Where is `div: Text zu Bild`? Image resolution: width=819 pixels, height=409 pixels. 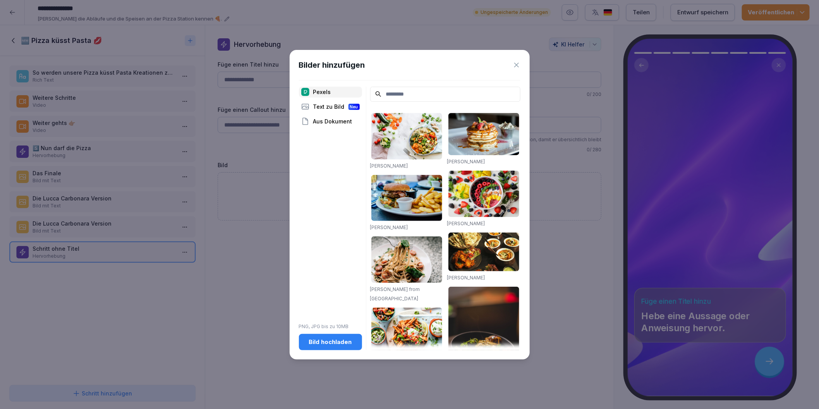 div: Text zu Bild is located at coordinates (330, 107).